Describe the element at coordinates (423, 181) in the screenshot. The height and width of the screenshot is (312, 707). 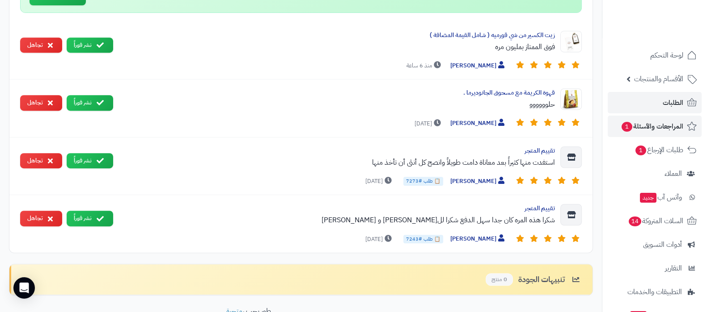
I see `span: 📋 طلب #7273` at that location.